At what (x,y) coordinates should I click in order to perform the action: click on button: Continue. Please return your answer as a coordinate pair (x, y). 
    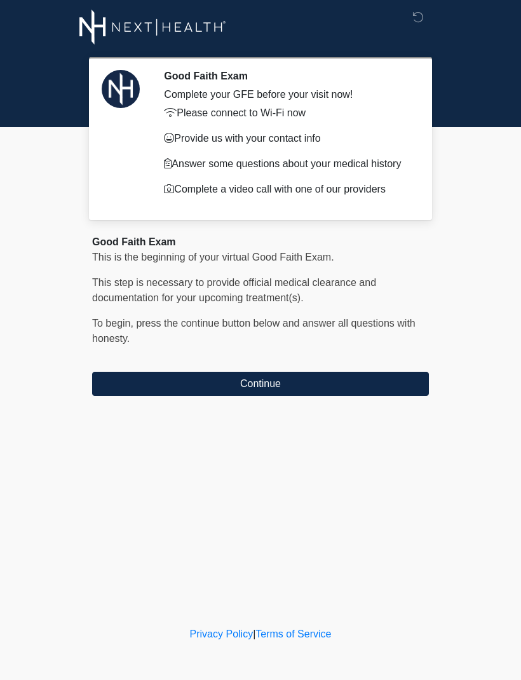
    Looking at the image, I should click on (260, 384).